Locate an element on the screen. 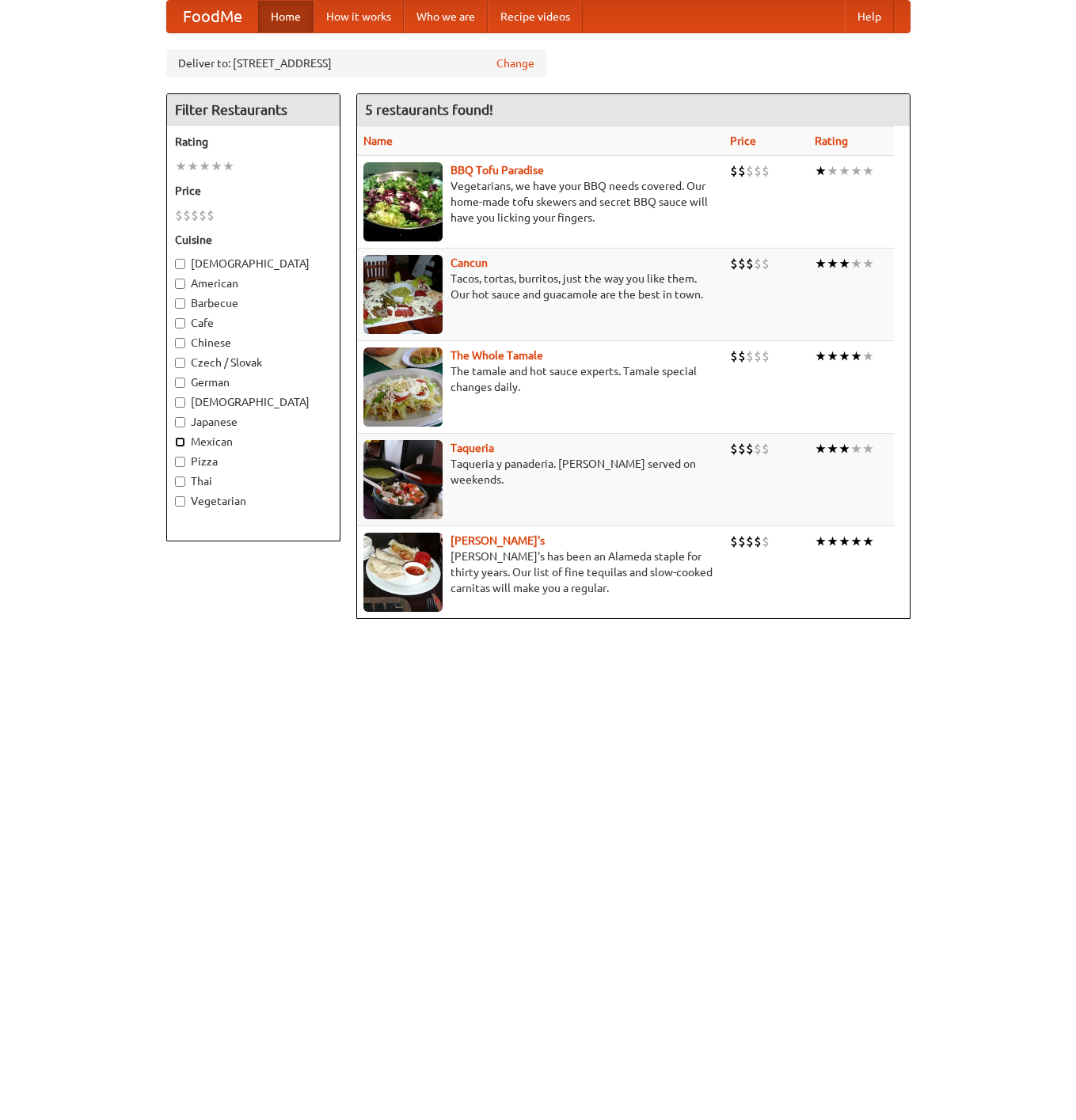 Image resolution: width=1076 pixels, height=1120 pixels. input: German is located at coordinates (180, 382).